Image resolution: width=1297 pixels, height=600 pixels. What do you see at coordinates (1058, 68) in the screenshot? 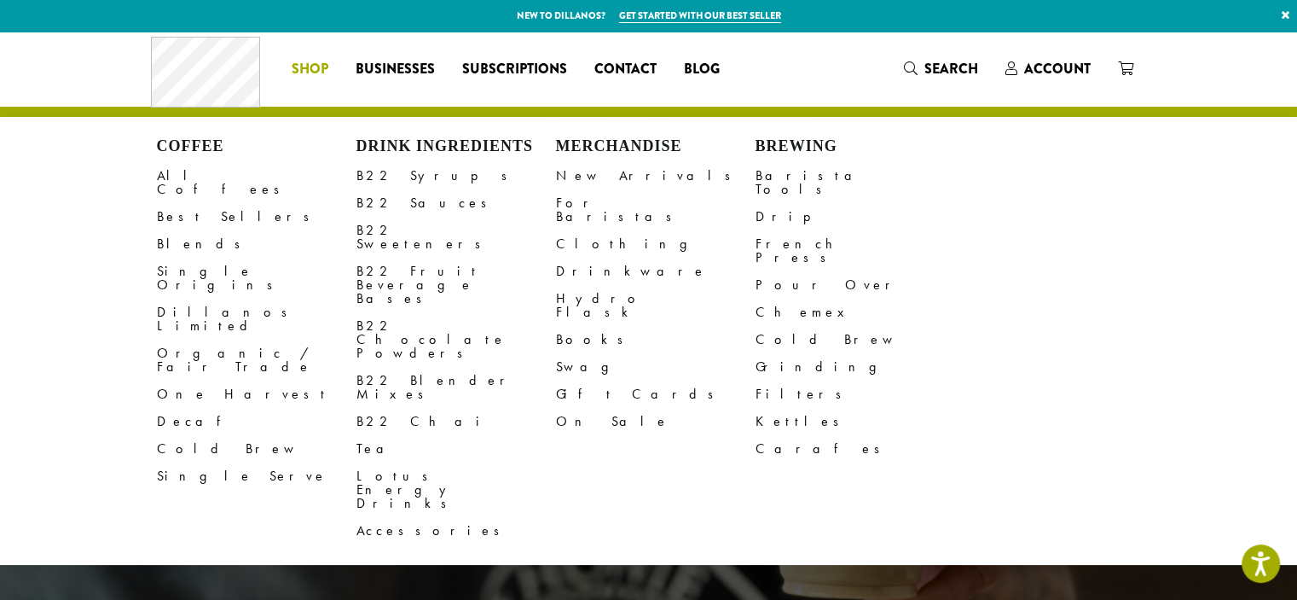
I see `span: Account` at bounding box center [1058, 68].